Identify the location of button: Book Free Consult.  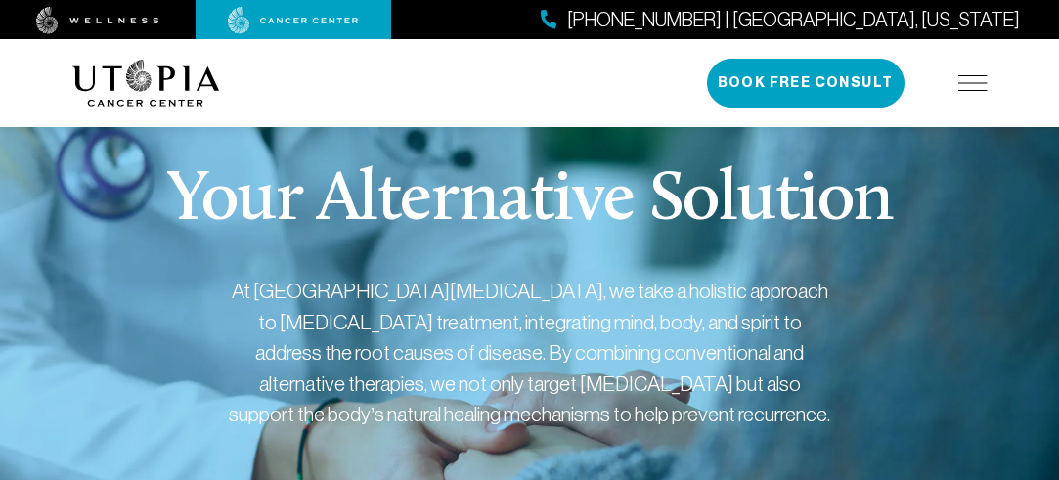
(806, 83).